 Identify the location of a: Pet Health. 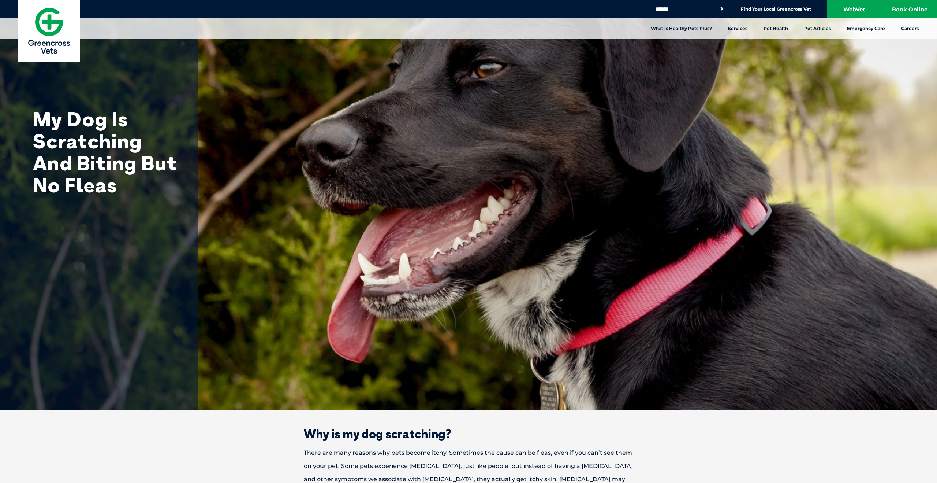
(776, 29).